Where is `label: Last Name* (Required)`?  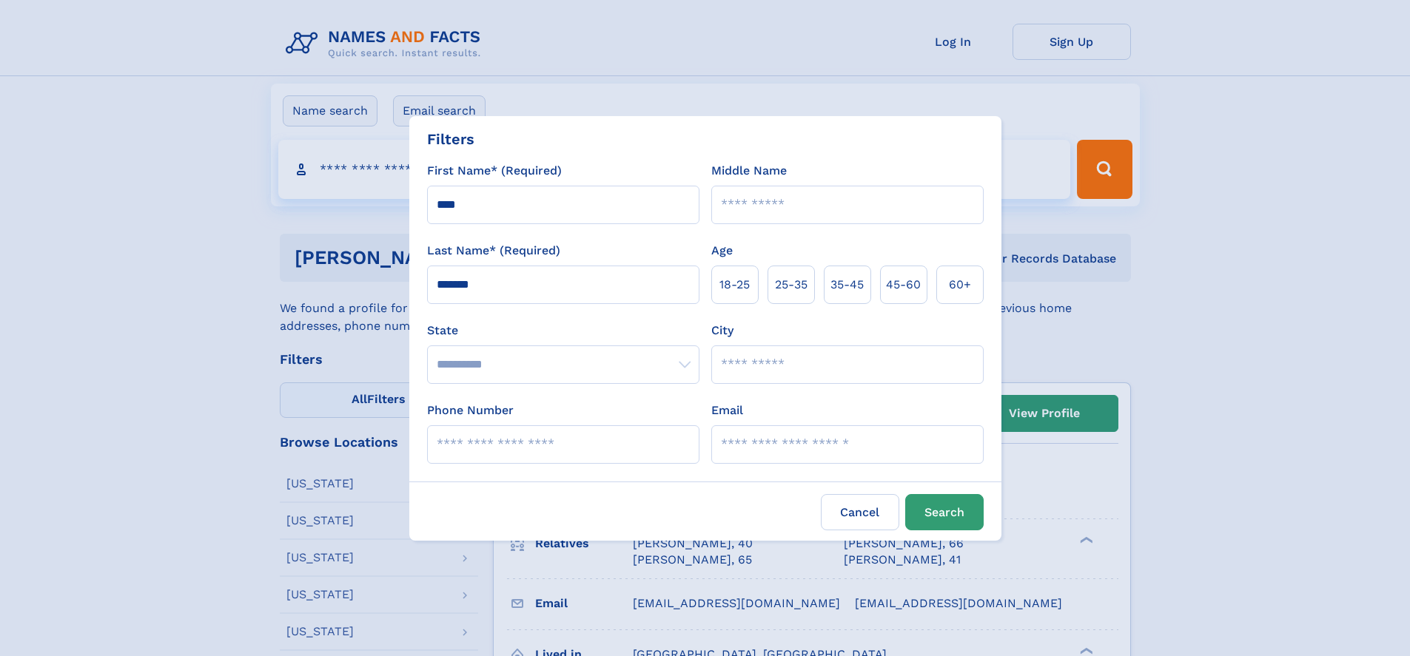
label: Last Name* (Required) is located at coordinates (494, 251).